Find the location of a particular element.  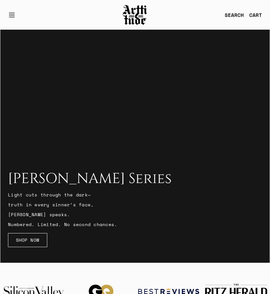

p: Light cuts through the dark— is located at coordinates (94, 195).